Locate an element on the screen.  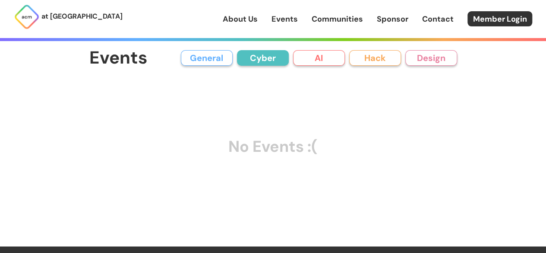
a: Sponsor is located at coordinates (393, 19).